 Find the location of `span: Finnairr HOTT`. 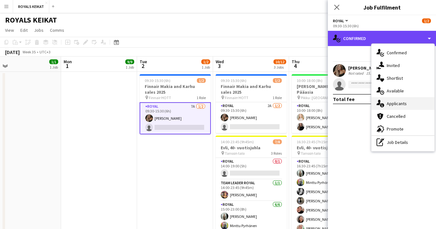

span: Finnairr HOTT is located at coordinates (237, 98).